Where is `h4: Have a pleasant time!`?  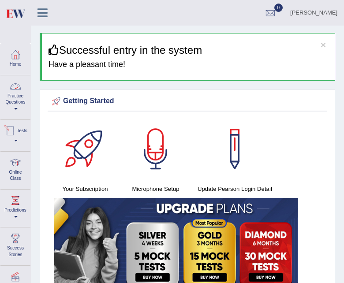 h4: Have a pleasant time! is located at coordinates (189, 65).